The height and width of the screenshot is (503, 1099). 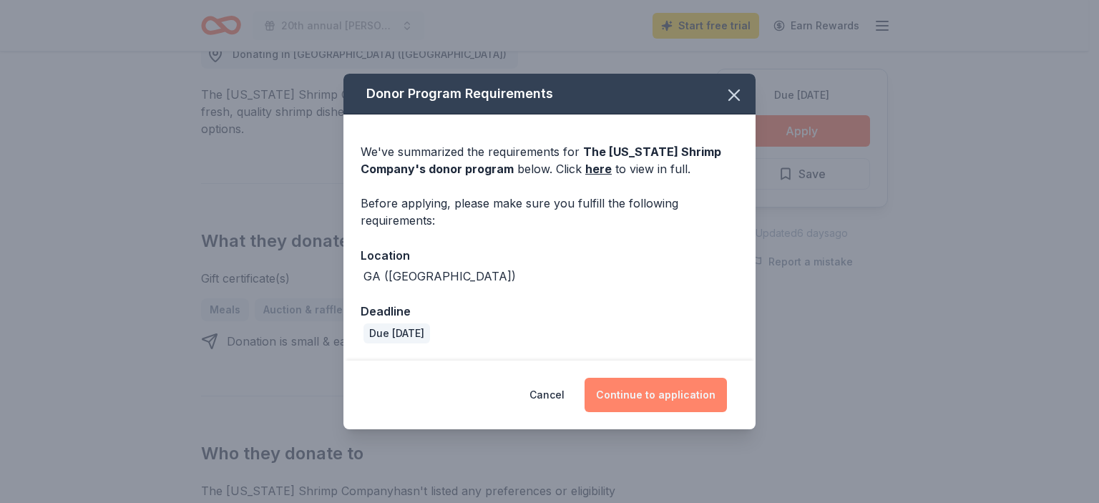 What do you see at coordinates (656, 395) in the screenshot?
I see `button: Continue to application` at bounding box center [656, 395].